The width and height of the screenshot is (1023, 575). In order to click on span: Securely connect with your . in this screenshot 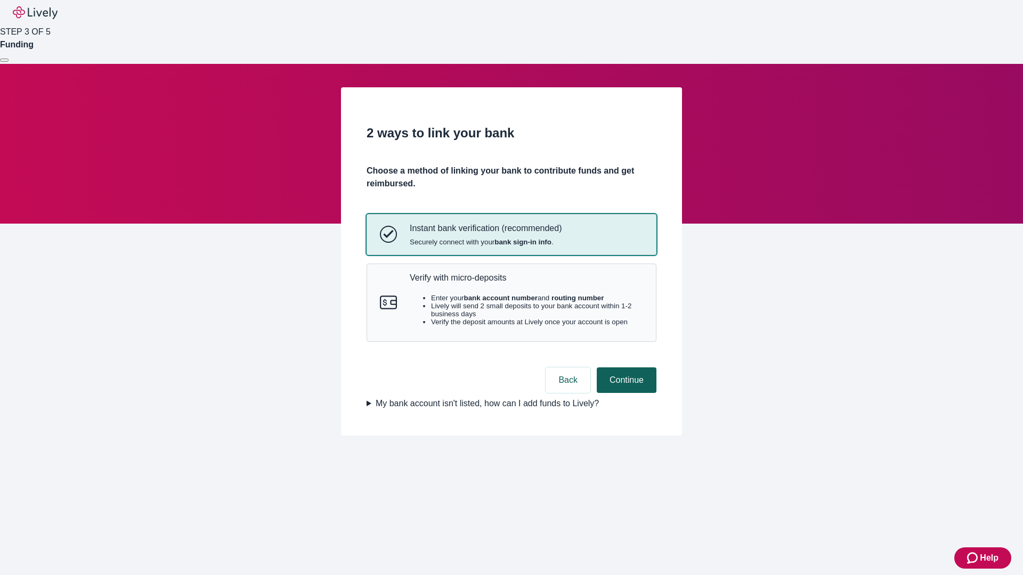, I will do `click(485, 242)`.